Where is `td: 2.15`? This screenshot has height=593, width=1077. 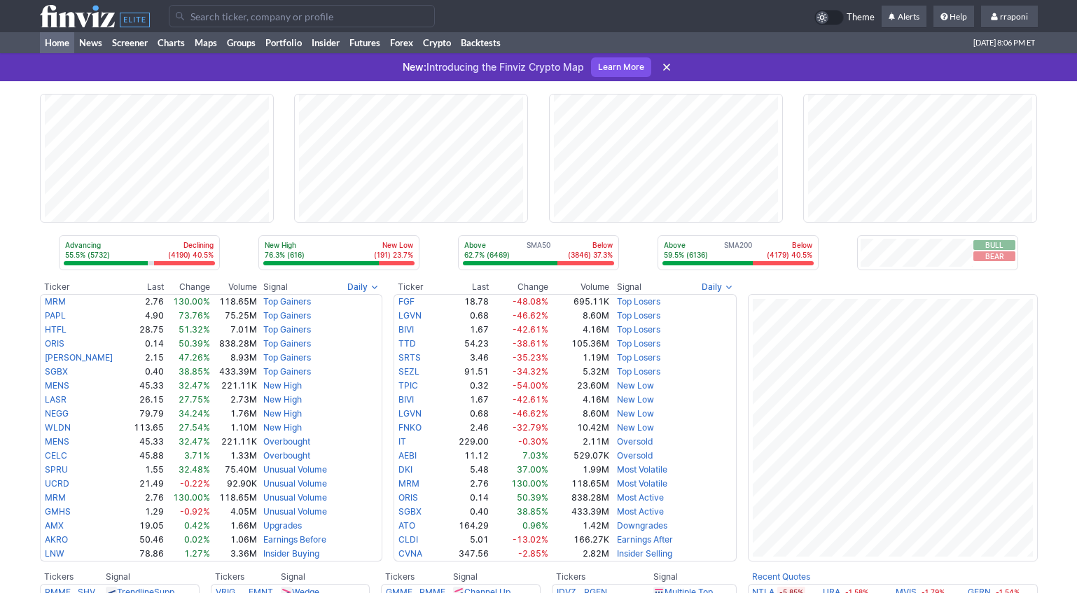
td: 2.15 is located at coordinates (146, 358).